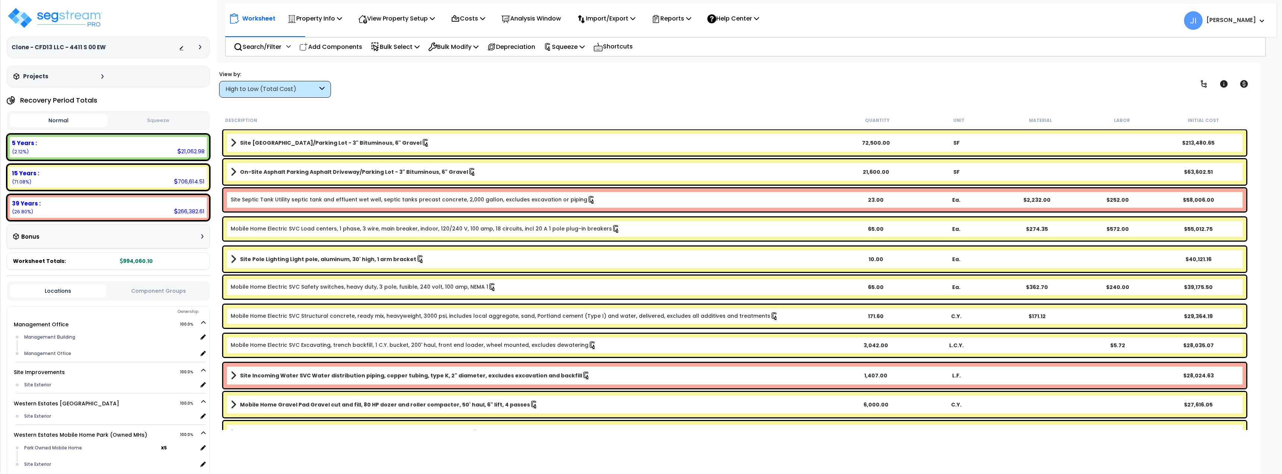  I want to click on div: $5.72, so click(1118, 345).